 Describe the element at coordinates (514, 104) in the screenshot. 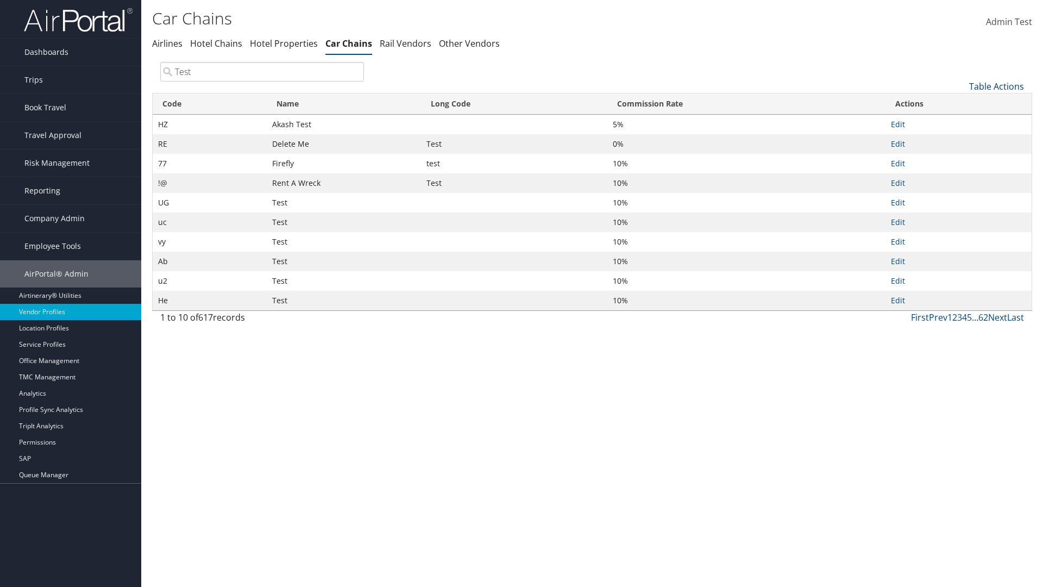

I see `th: Long Code: activate to sort column ascending` at that location.